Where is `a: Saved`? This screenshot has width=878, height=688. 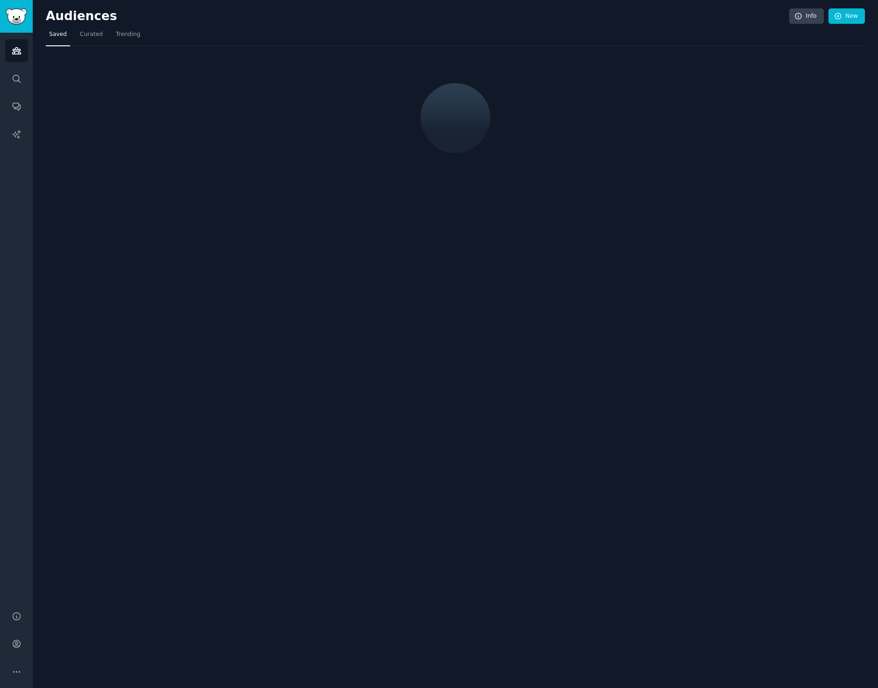 a: Saved is located at coordinates (58, 36).